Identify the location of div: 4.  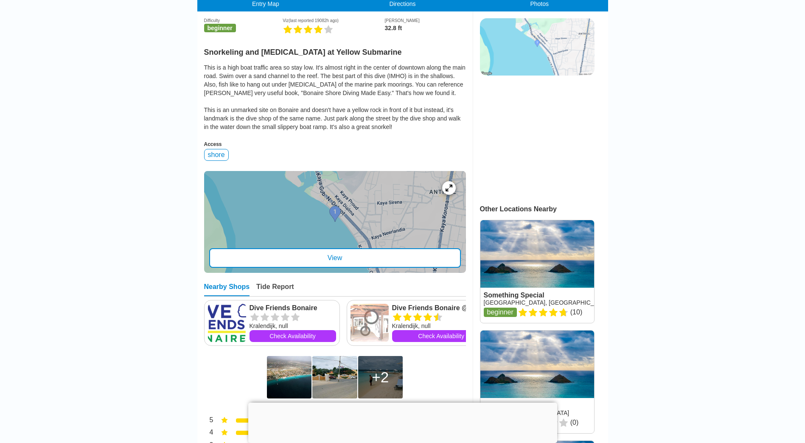
(209, 433).